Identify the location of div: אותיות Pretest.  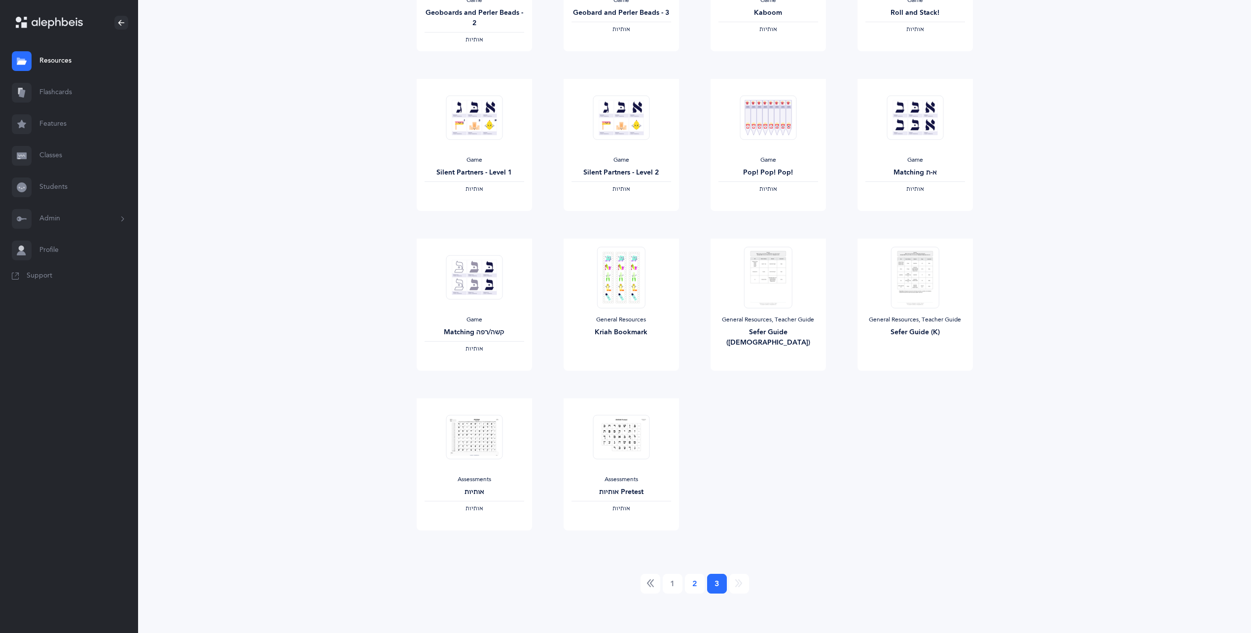
(621, 492).